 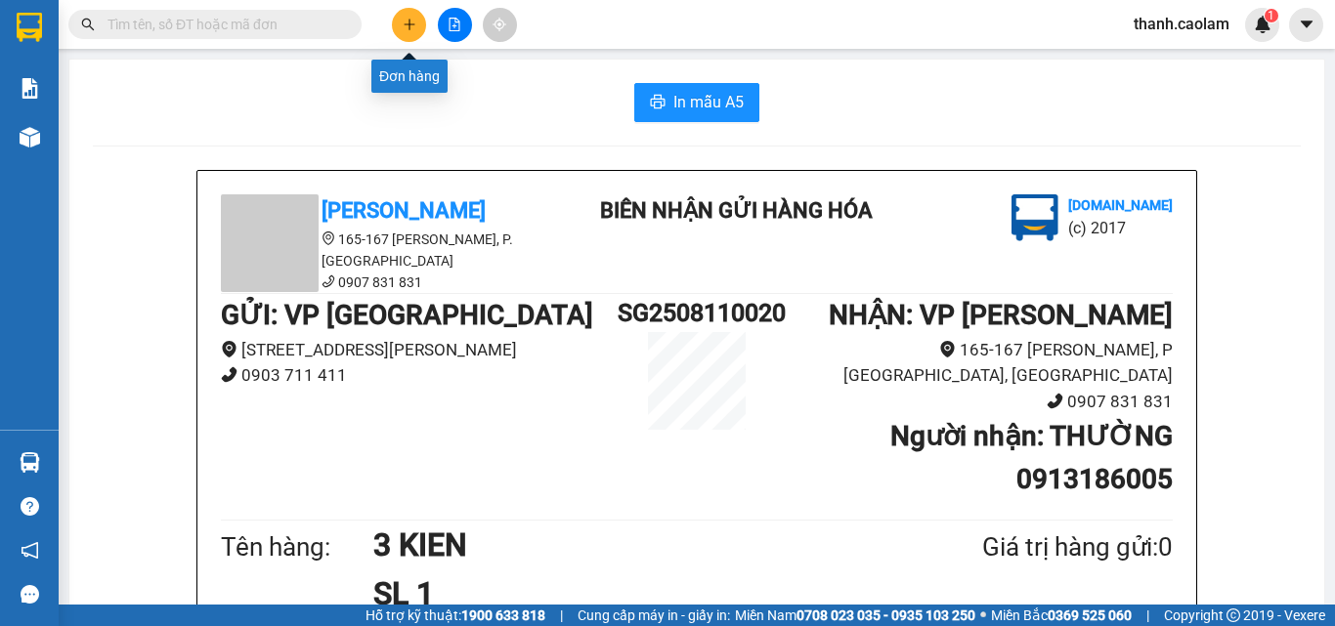 What do you see at coordinates (885, 616) in the screenshot?
I see `strong: 0708 023 035 - 0935 103 250` at bounding box center [885, 616].